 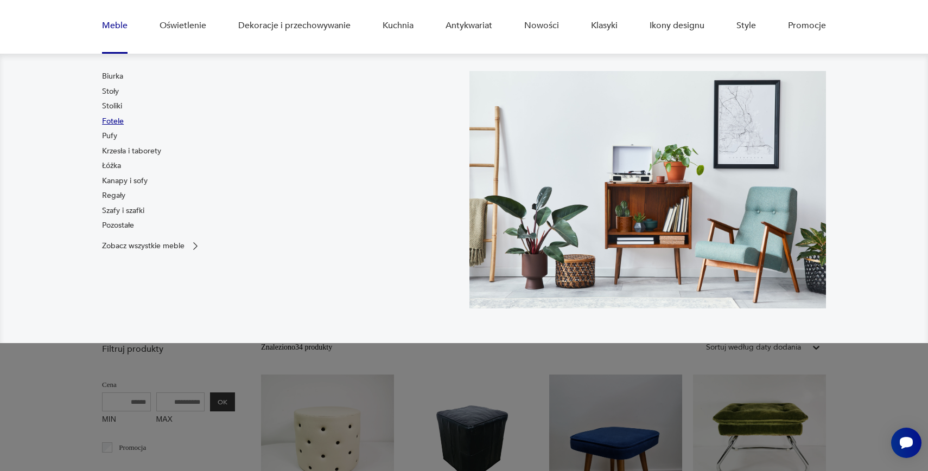 I want to click on a: Dekoracje i przechowywanie, so click(x=294, y=25).